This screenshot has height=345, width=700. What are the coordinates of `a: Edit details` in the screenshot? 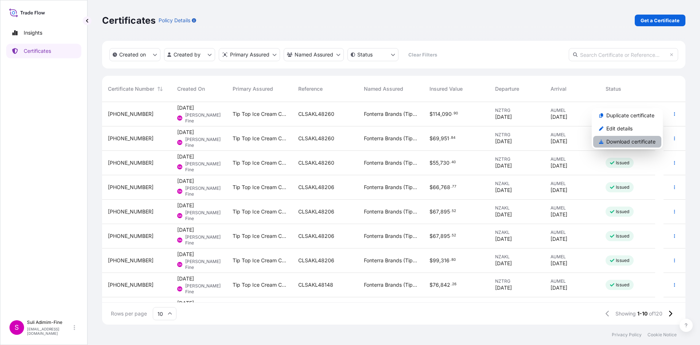 It's located at (628, 129).